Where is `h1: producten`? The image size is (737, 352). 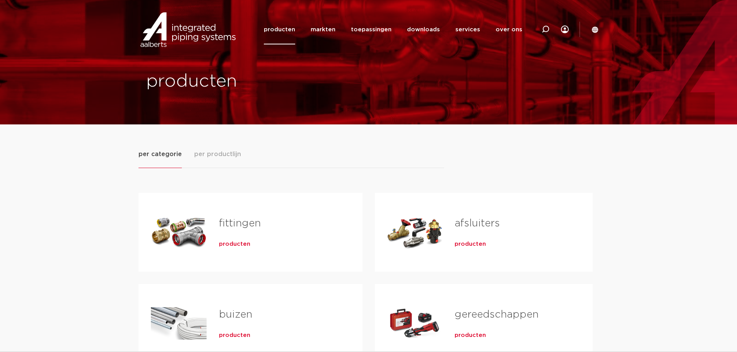 h1: producten is located at coordinates (255, 82).